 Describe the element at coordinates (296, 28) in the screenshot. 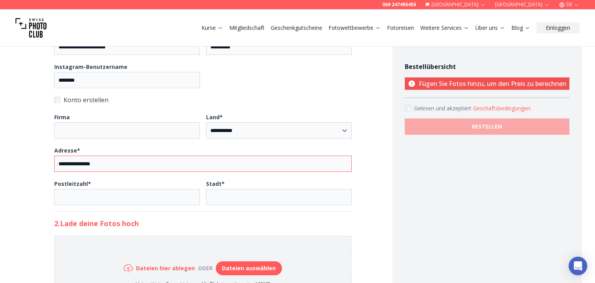

I see `button: Geschenkgutscheine` at that location.